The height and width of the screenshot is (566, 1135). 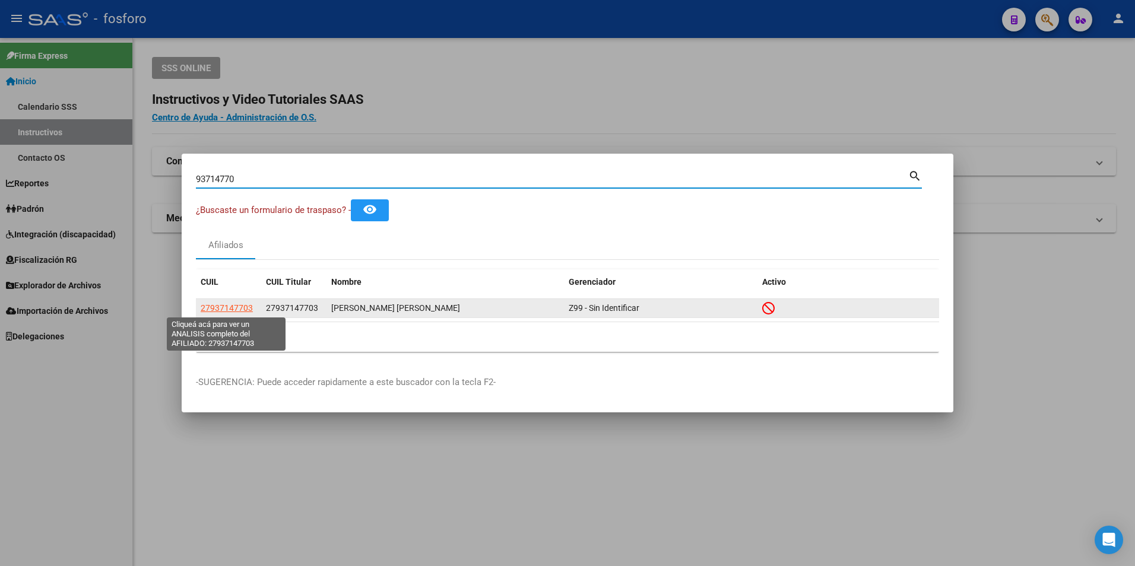 What do you see at coordinates (567, 382) in the screenshot?
I see `p: -SUGERENCIA: Puede acceder rapidamente a este buscador con la tecla F2-` at bounding box center [567, 382].